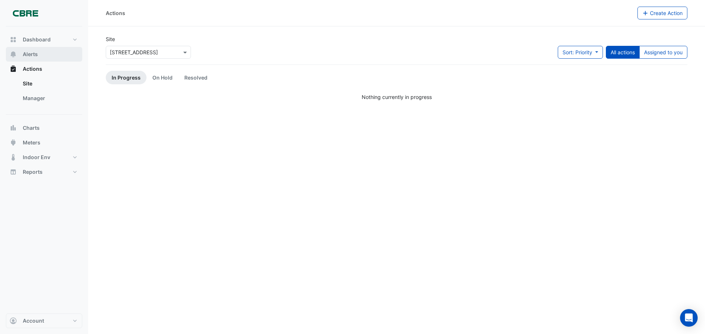 The image size is (705, 334). I want to click on app-icon: Actions, so click(13, 69).